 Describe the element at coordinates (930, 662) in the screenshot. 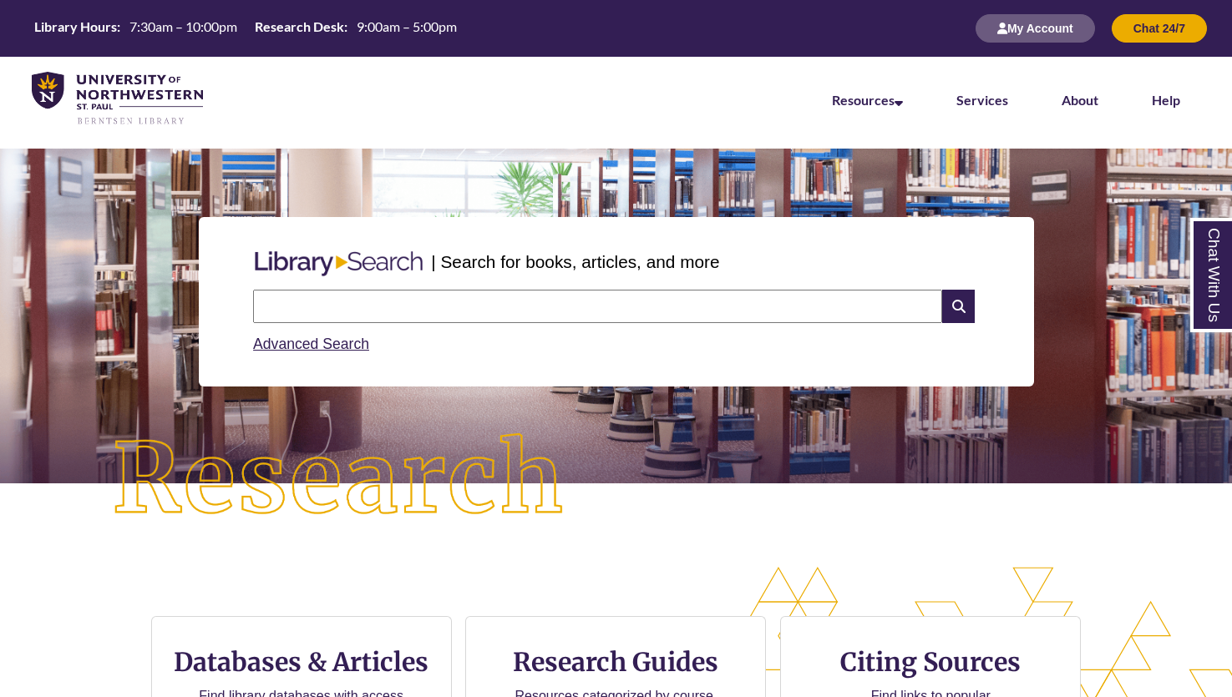

I see `h3: Citing Sources` at that location.